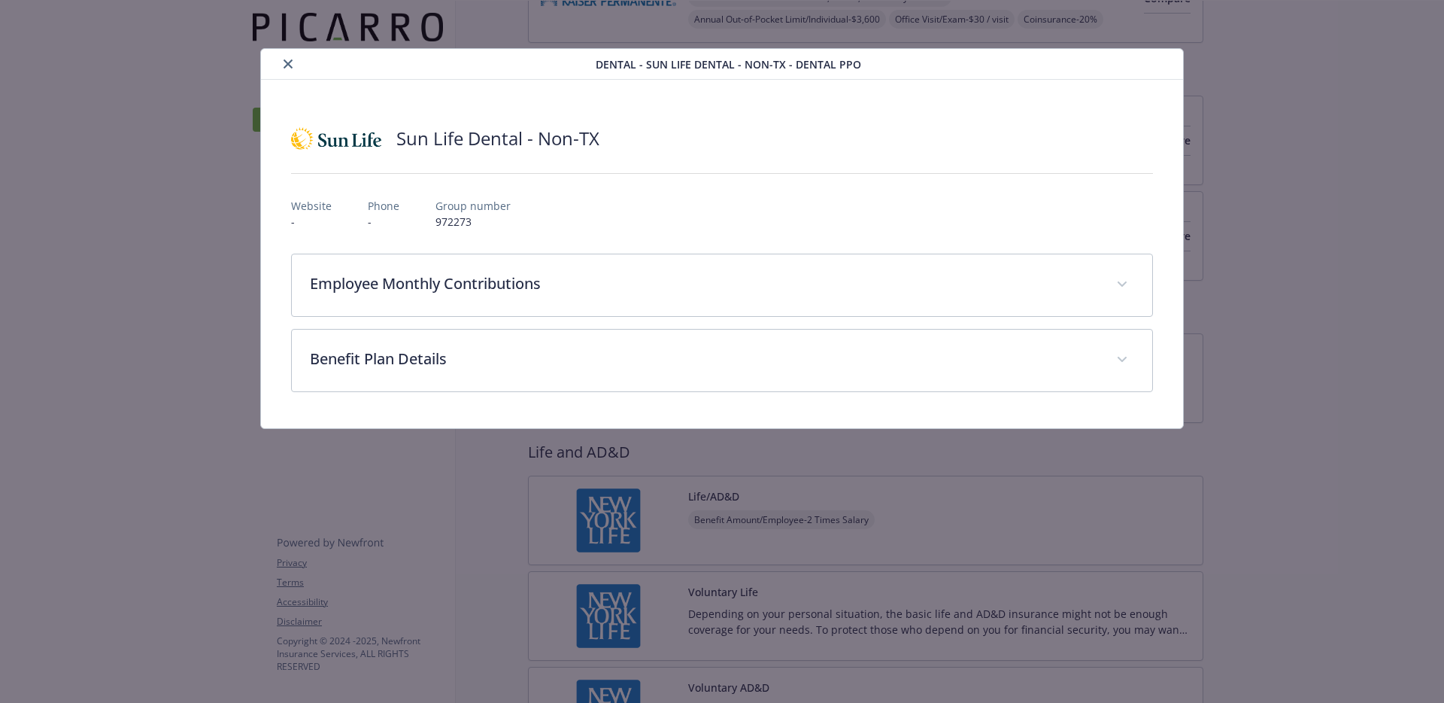 The height and width of the screenshot is (703, 1444). What do you see at coordinates (722, 238) in the screenshot?
I see `div: details for plan Dental - Sun Life Dental - Non-TX - Dental PPO` at bounding box center [722, 238].